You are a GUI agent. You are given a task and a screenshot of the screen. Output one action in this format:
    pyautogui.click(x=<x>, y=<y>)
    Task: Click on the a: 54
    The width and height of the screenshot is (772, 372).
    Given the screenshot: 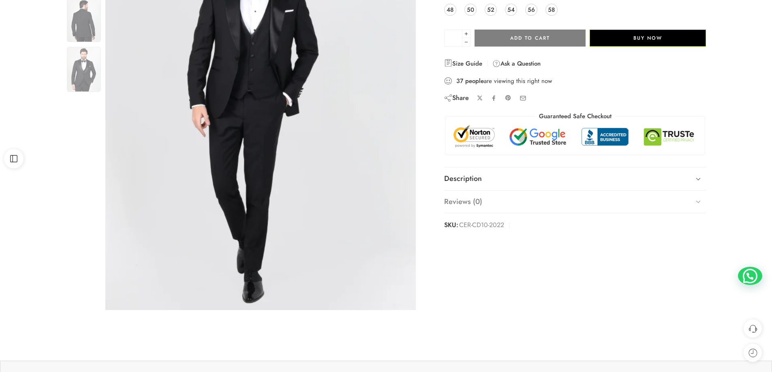 What is the action you would take?
    pyautogui.click(x=511, y=10)
    